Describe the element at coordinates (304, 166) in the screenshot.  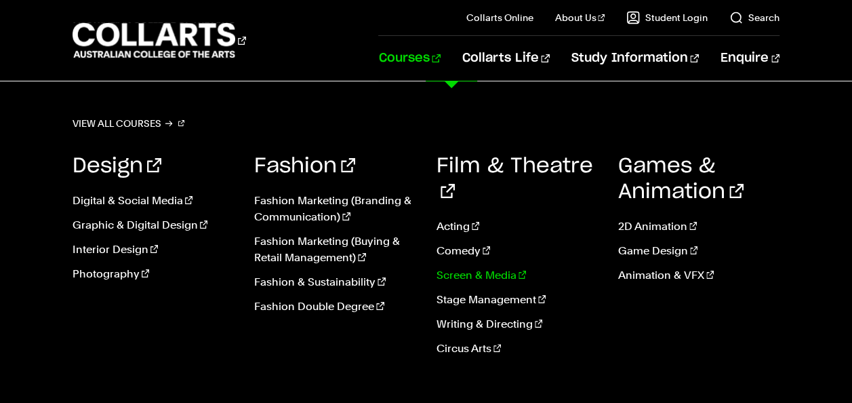
I see `a: Fashion` at that location.